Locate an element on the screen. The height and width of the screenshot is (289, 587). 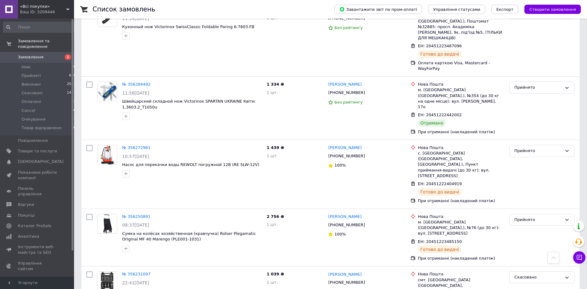
span: Cancel is located at coordinates (28, 111).